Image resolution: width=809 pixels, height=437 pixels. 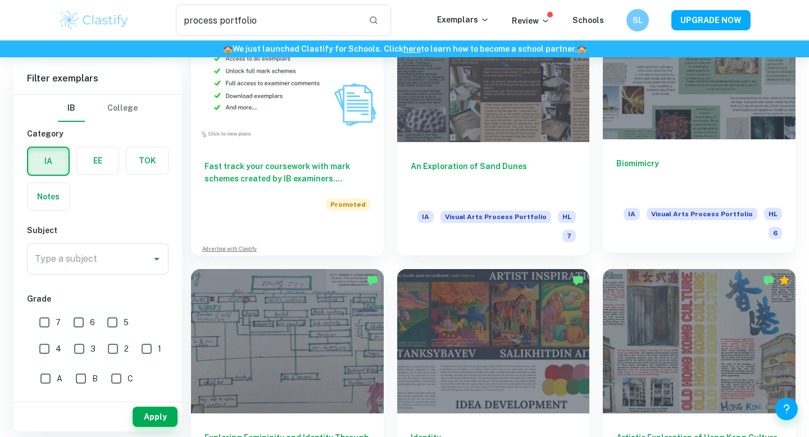 I want to click on h6: Biomimicry, so click(x=699, y=176).